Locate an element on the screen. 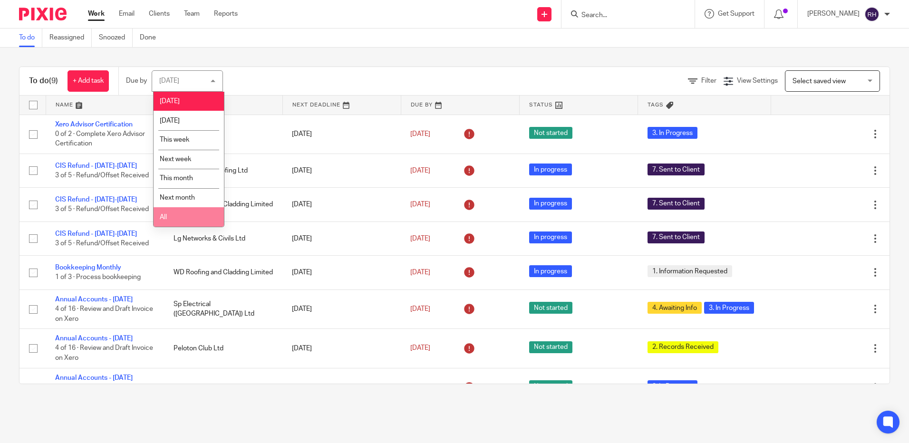  span: View Settings is located at coordinates (757, 81).